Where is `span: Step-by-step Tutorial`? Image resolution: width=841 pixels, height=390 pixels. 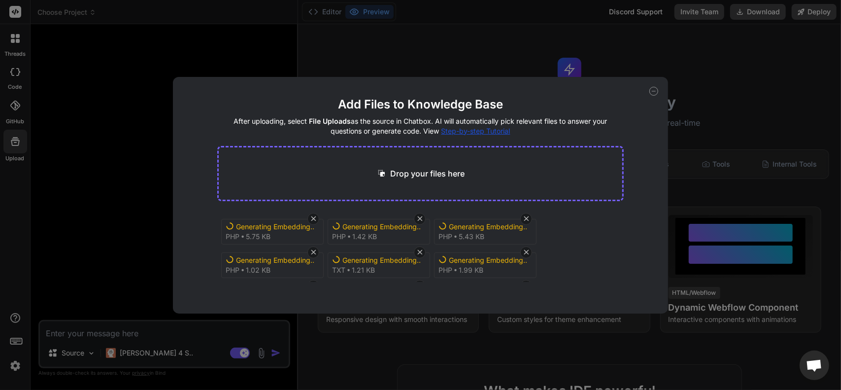 span: Step-by-step Tutorial is located at coordinates (476, 131).